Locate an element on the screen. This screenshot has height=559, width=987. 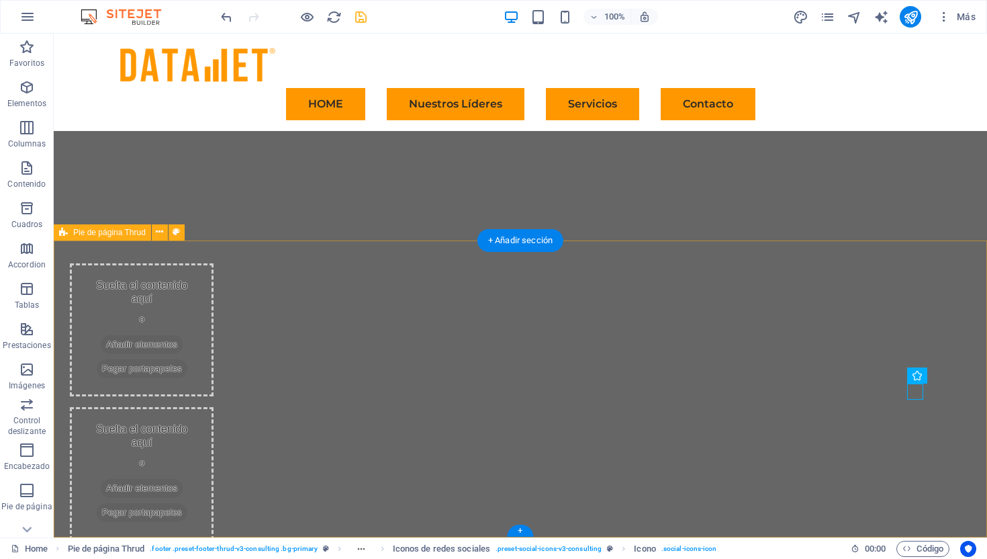
p: Contenido is located at coordinates (26, 184).